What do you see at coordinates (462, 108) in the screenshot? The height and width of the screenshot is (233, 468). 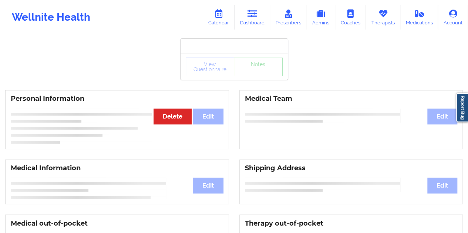 I see `a: Report Bug` at bounding box center [462, 108].